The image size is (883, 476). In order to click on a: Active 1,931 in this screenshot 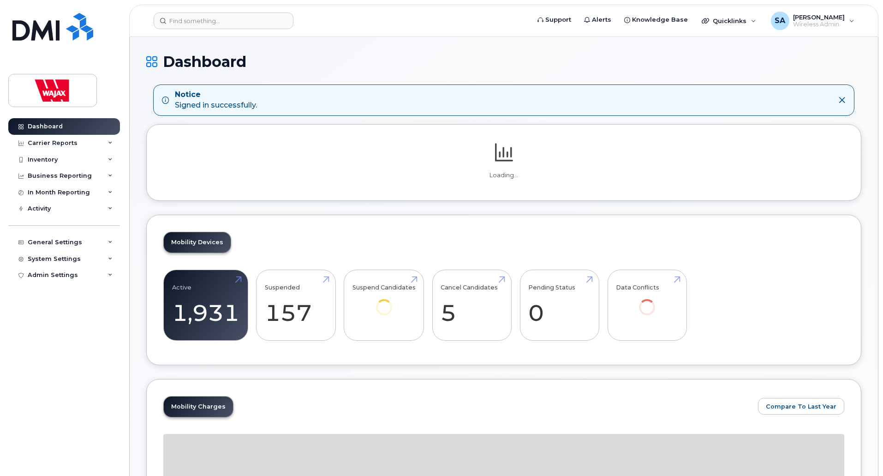, I will do `click(206, 305)`.